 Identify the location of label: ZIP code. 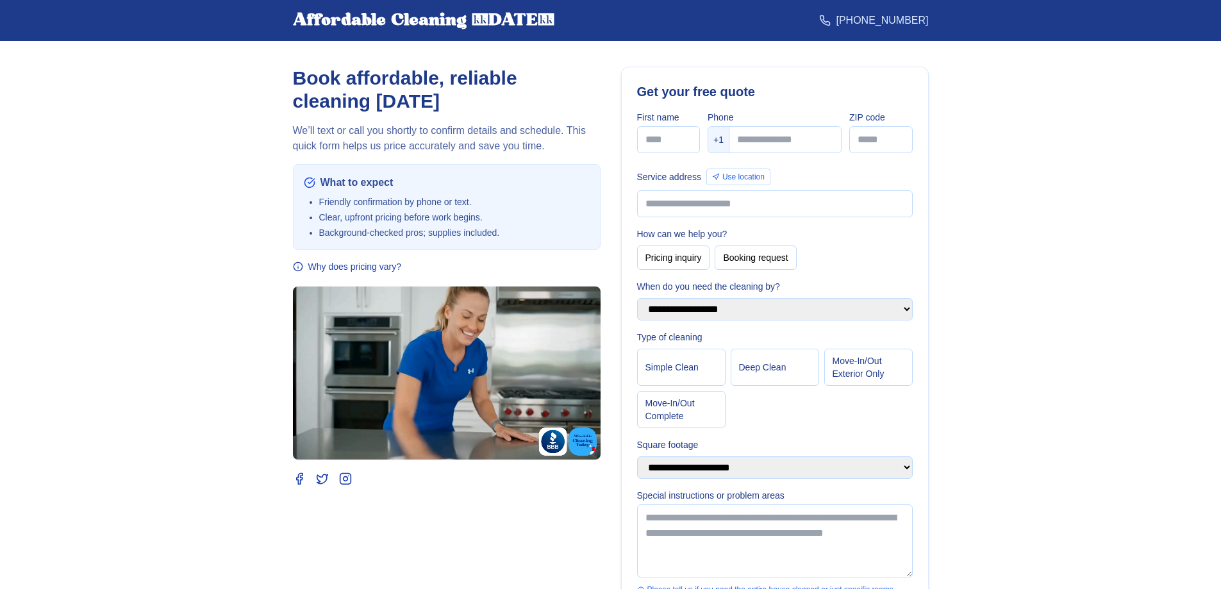
(880, 117).